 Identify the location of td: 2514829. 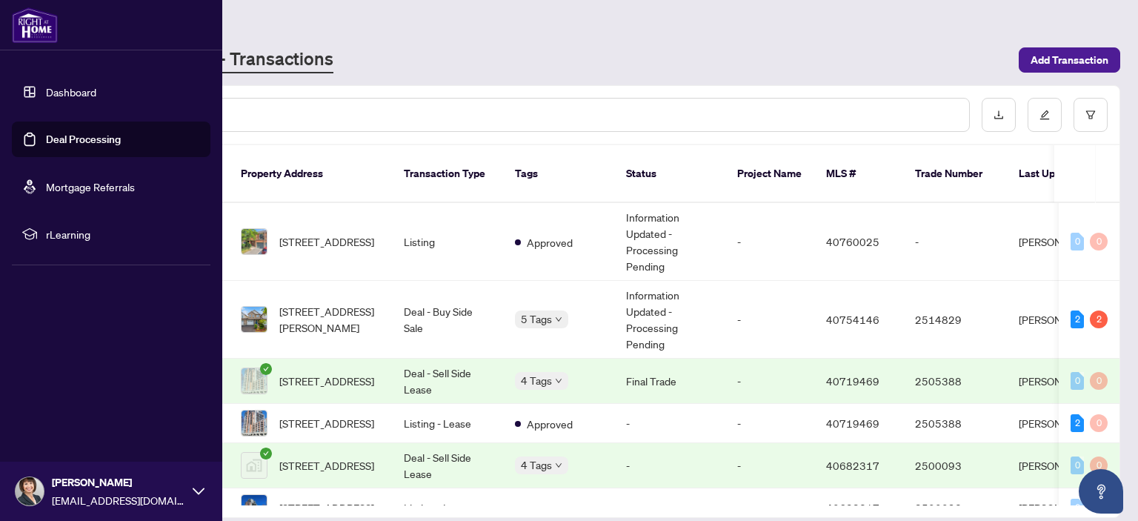
(955, 319).